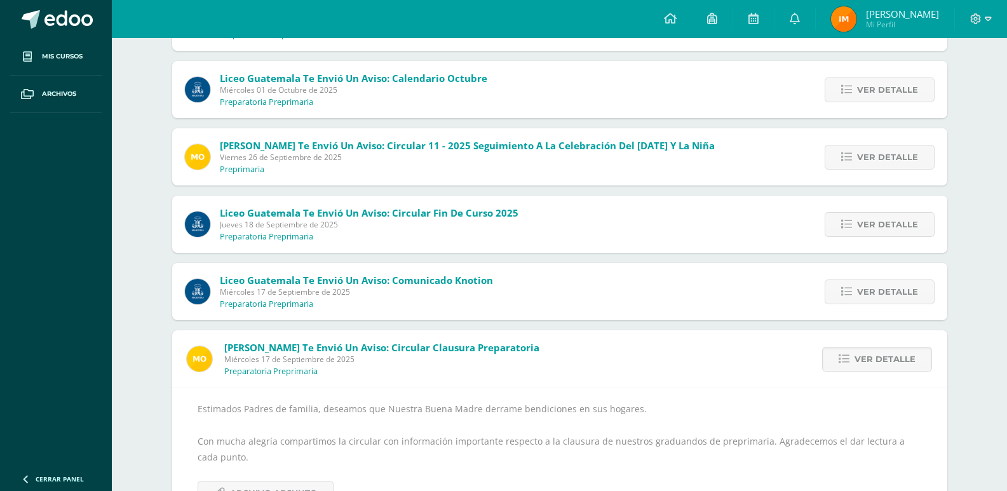 The width and height of the screenshot is (1007, 491). Describe the element at coordinates (467, 157) in the screenshot. I see `span: Viernes 26 de Septiembre de 2025` at that location.